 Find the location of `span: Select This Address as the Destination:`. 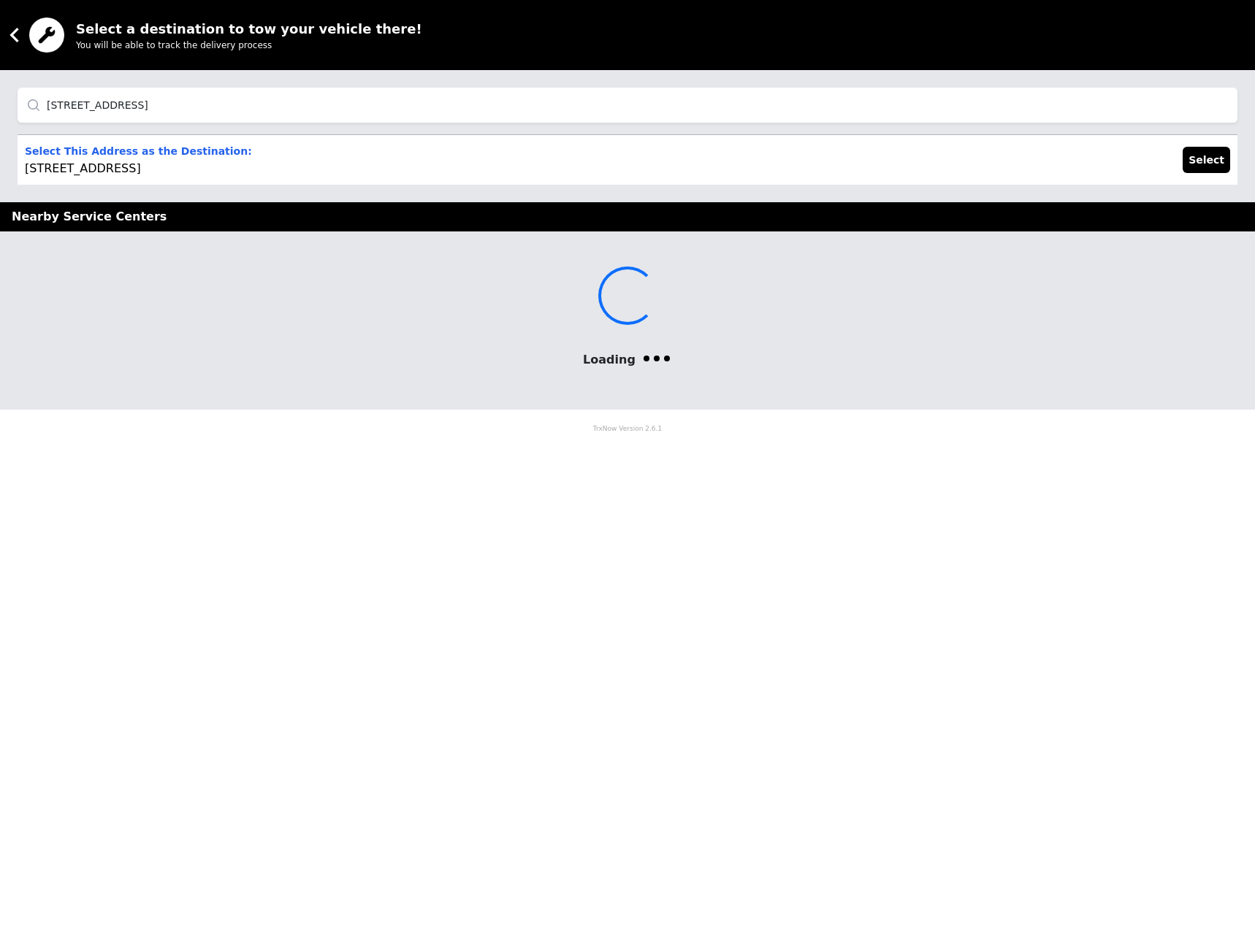

span: Select This Address as the Destination: is located at coordinates (138, 151).